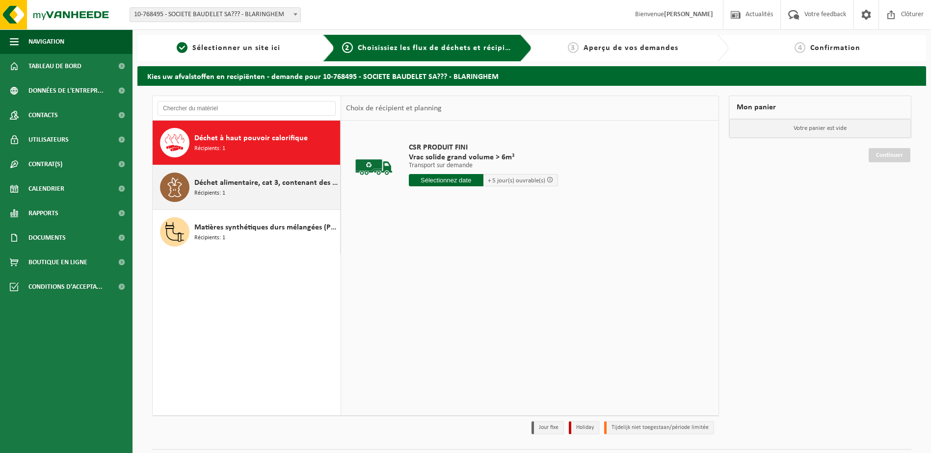 This screenshot has width=931, height=453. Describe the element at coordinates (835, 48) in the screenshot. I see `span: Confirmation` at that location.